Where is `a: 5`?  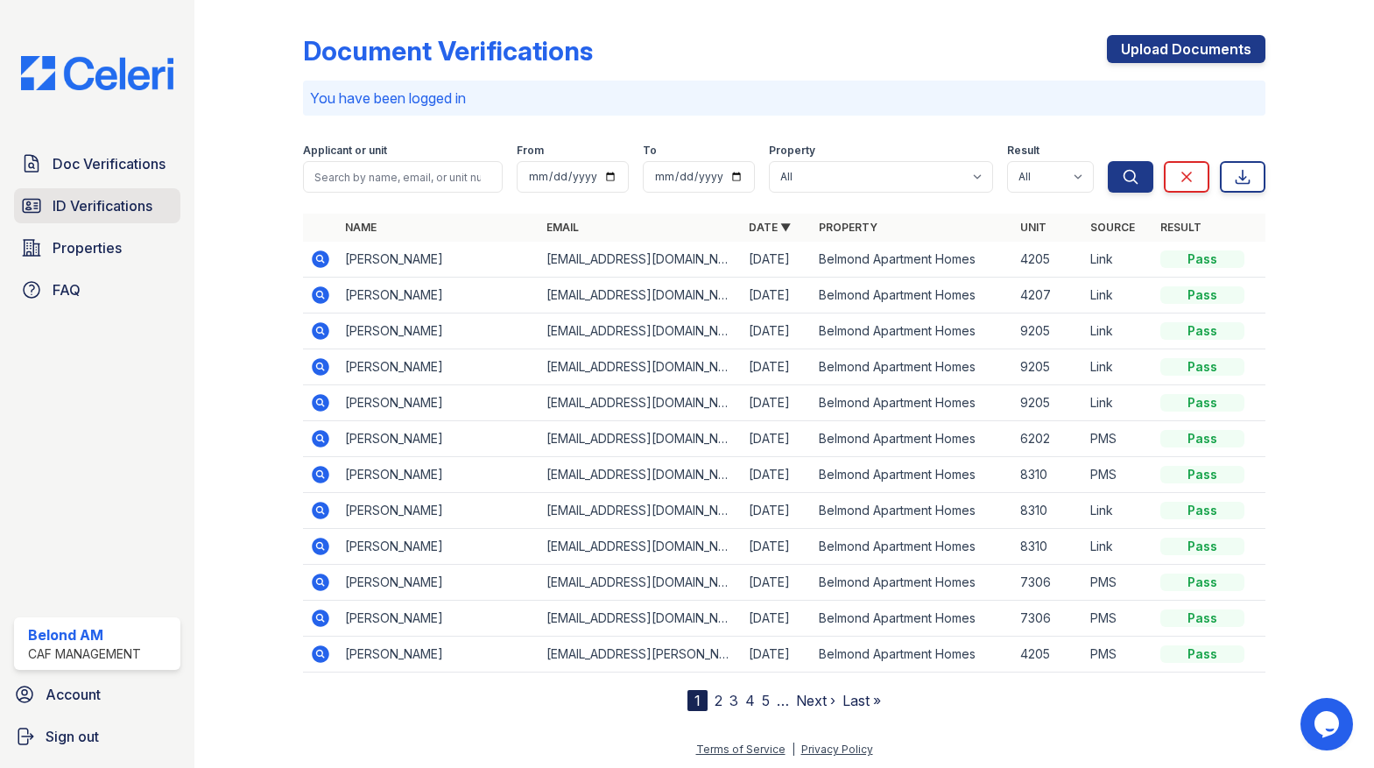 a: 5 is located at coordinates (765, 700).